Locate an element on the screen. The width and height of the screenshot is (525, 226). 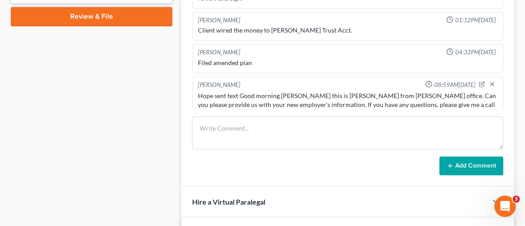
span: Hire a Virtual Paralegal is located at coordinates (229, 202).